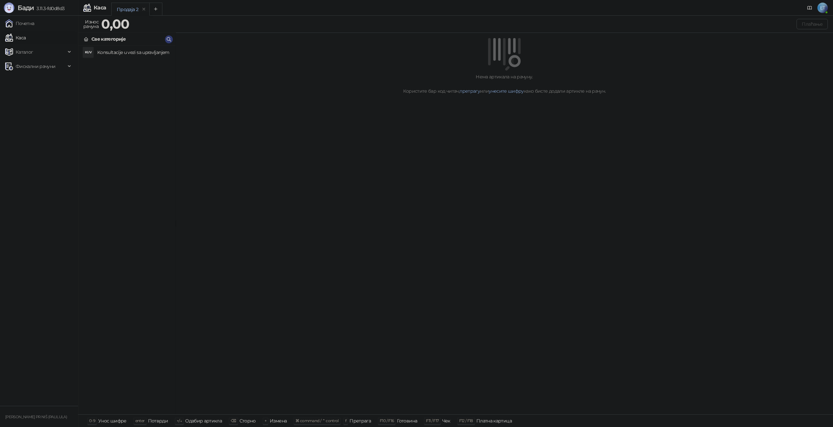 The image size is (833, 427). Describe the element at coordinates (278, 421) in the screenshot. I see `div: Измена` at that location.